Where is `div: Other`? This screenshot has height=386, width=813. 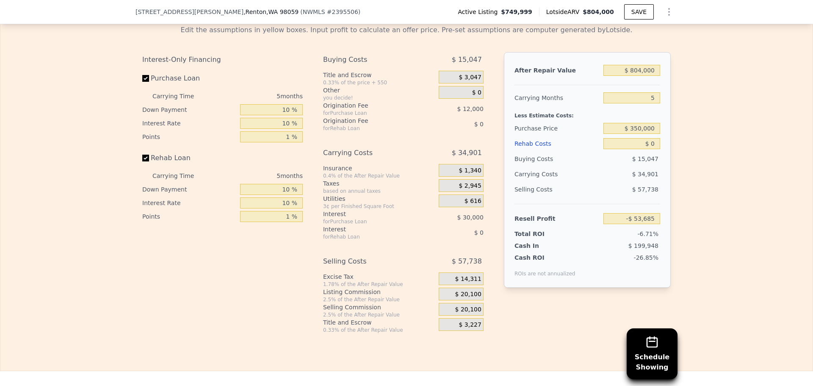 div: Other is located at coordinates (379, 90).